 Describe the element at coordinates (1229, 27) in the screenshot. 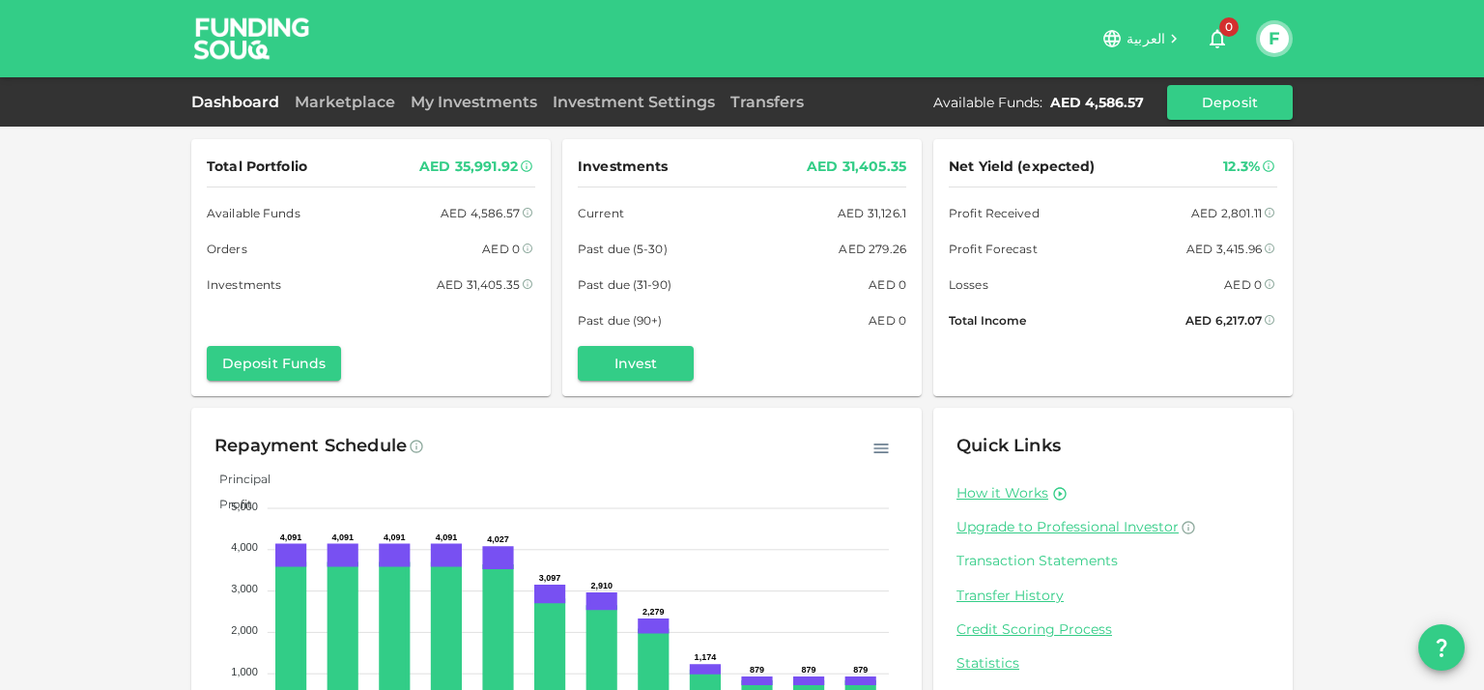

I see `span: 0` at that location.